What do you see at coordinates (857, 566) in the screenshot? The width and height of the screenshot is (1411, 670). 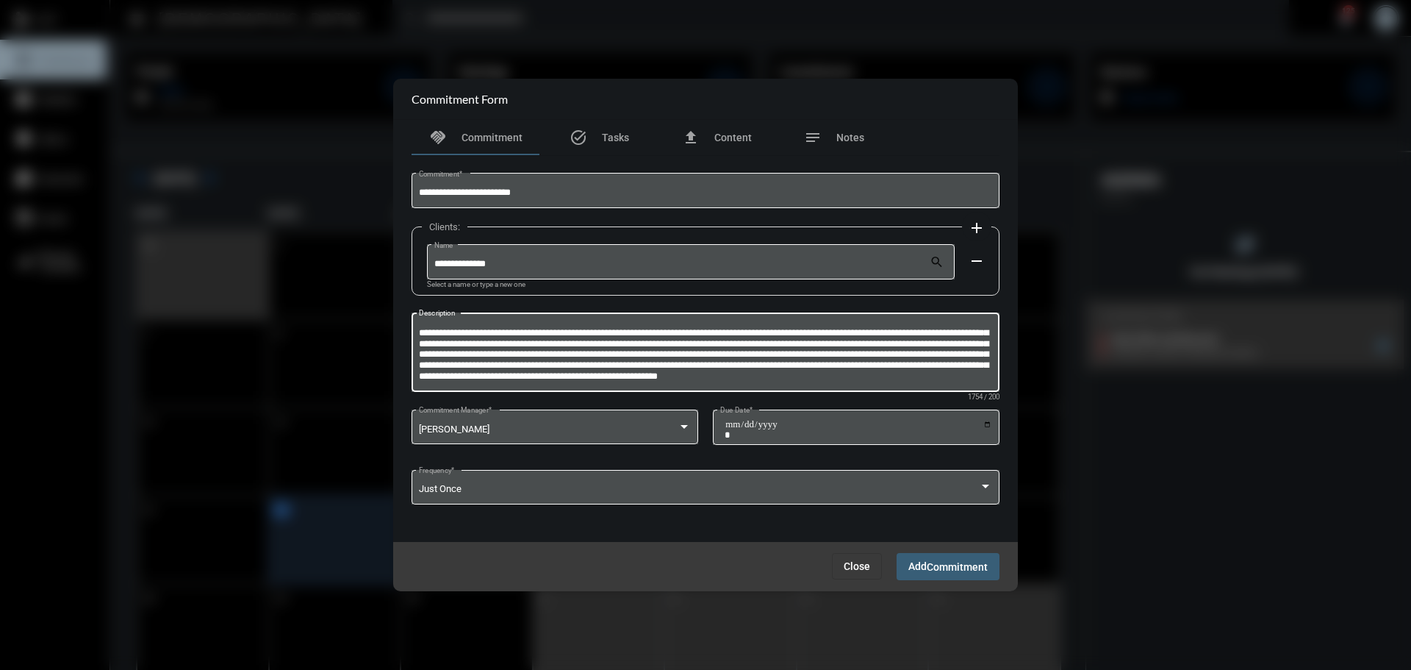 I see `button: Close` at bounding box center [857, 566].